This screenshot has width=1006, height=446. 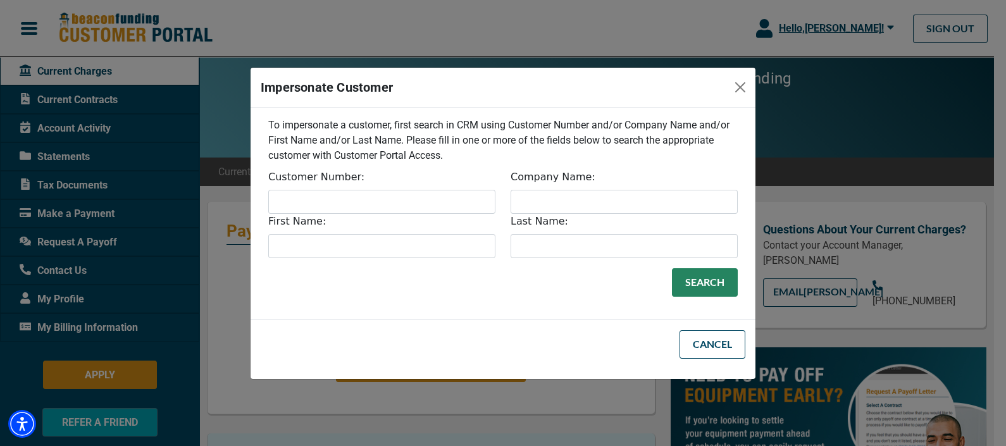 What do you see at coordinates (316, 177) in the screenshot?
I see `label: Customer Number:` at bounding box center [316, 177].